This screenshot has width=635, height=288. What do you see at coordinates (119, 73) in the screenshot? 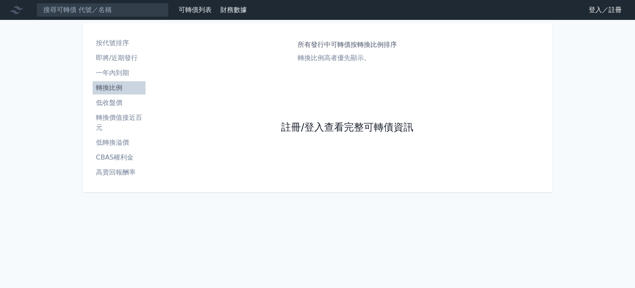
I see `li: 一年內到期` at bounding box center [119, 73].